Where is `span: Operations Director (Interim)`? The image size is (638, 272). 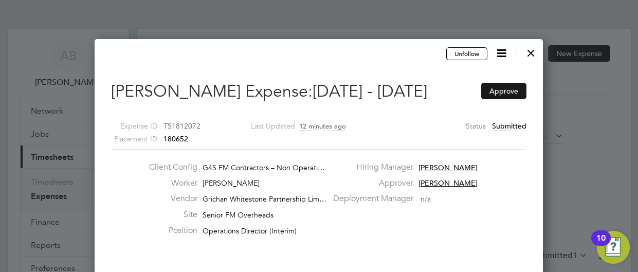
span: Operations Director (Interim) is located at coordinates (250, 231).